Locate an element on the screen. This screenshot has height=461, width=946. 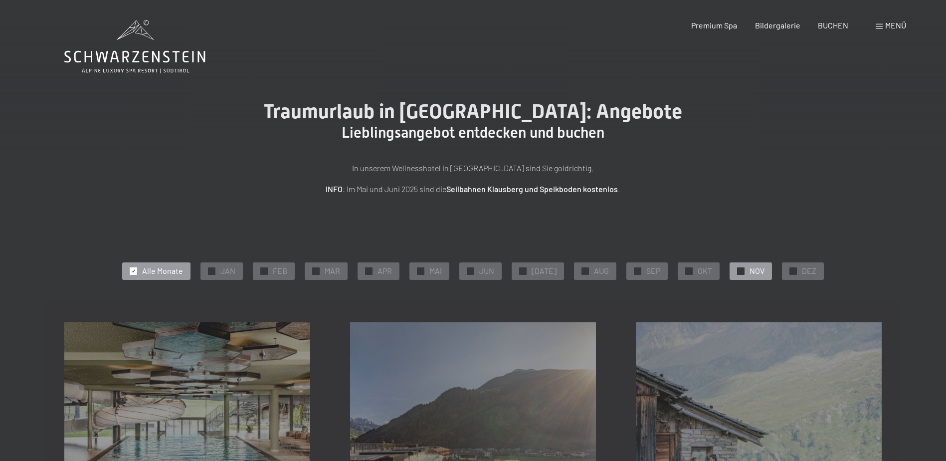
span: JAN is located at coordinates (228, 271).